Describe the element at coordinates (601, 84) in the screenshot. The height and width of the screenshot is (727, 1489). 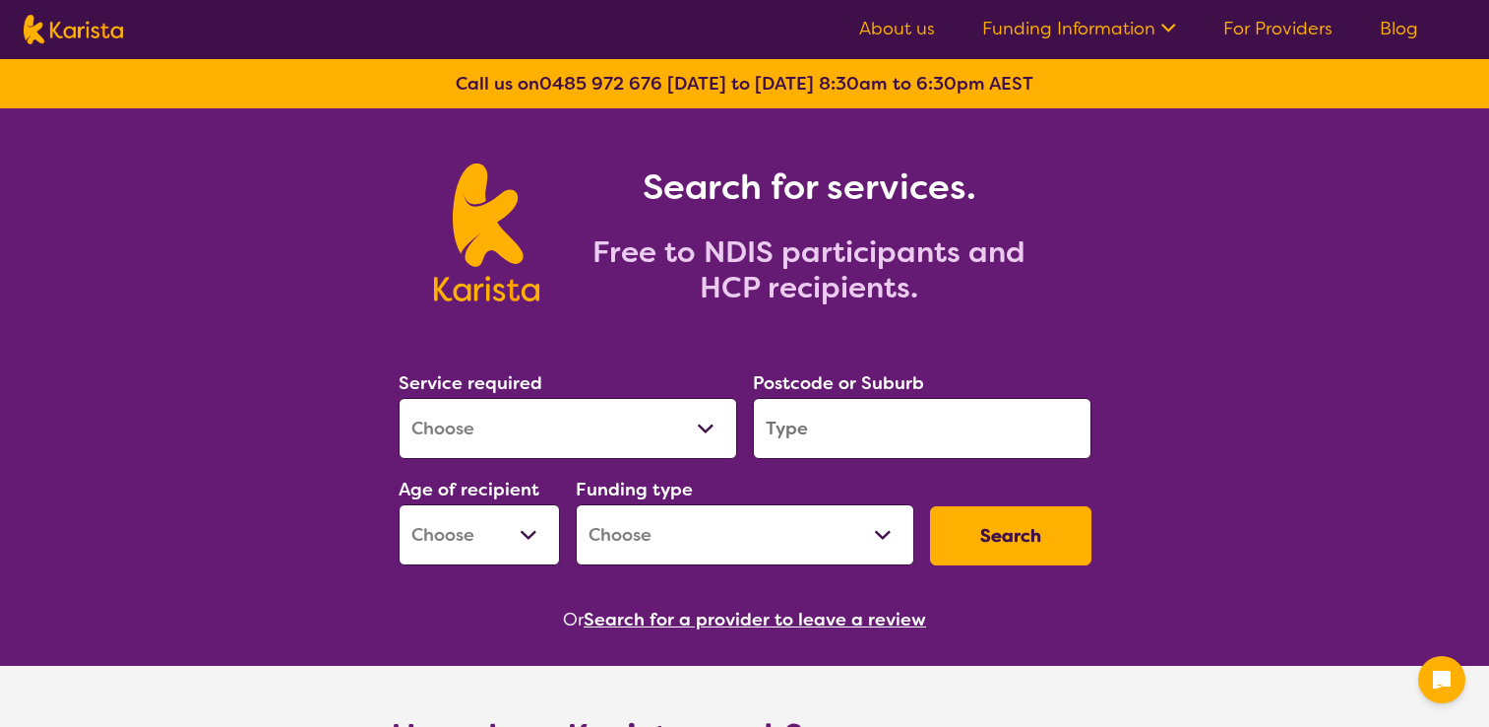
I see `a: 0485 972 676` at that location.